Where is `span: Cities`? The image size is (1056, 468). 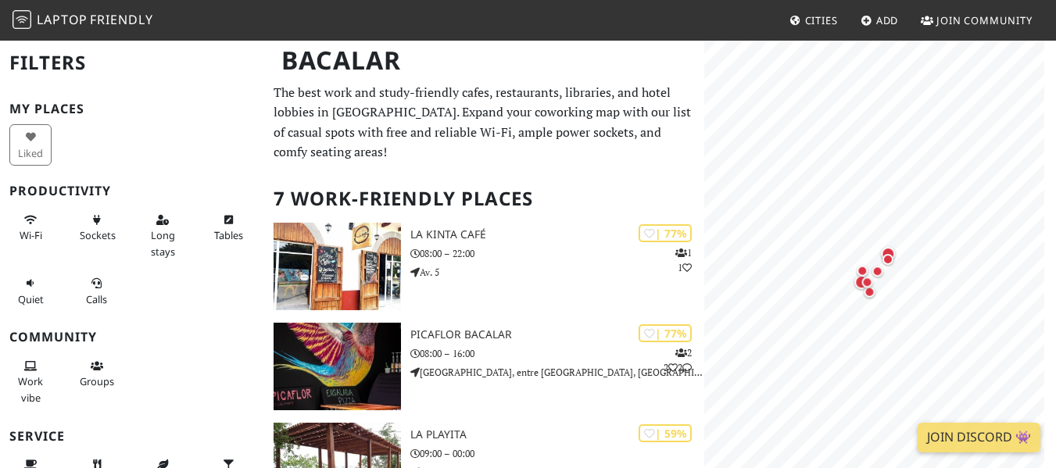
span: Cities is located at coordinates (822, 20).